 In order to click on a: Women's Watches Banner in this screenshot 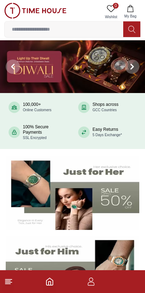, I will do `click(72, 193)`.